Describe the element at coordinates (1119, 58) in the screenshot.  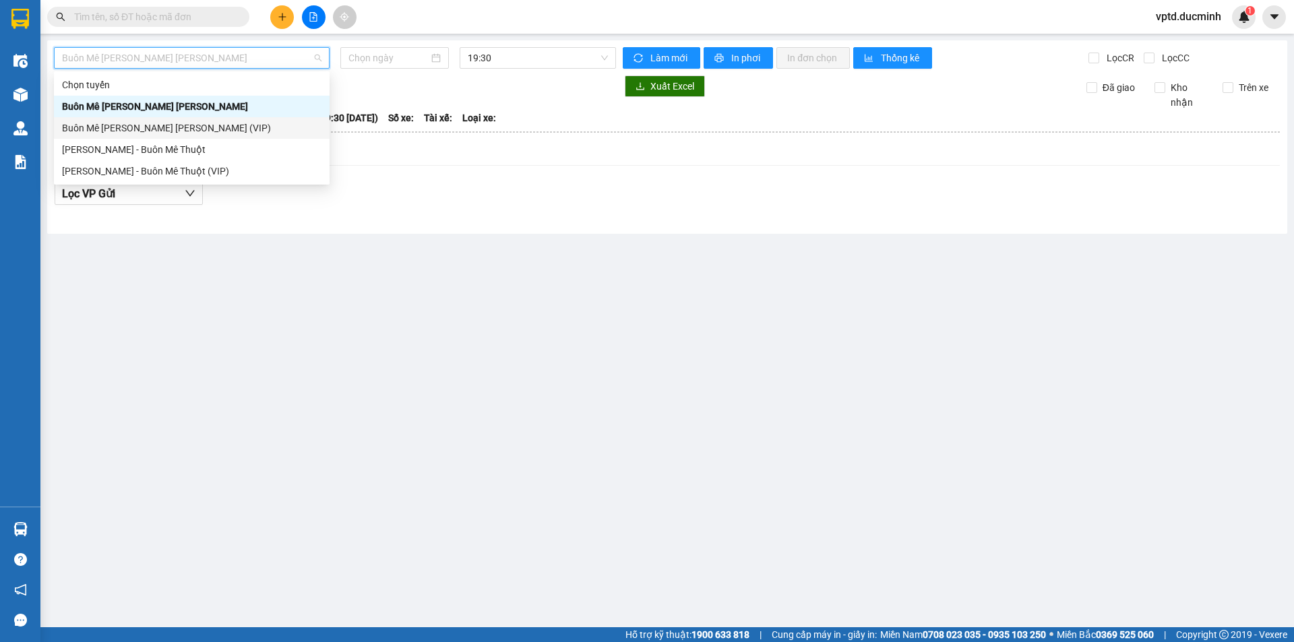
I see `span: Lọc CR` at that location.